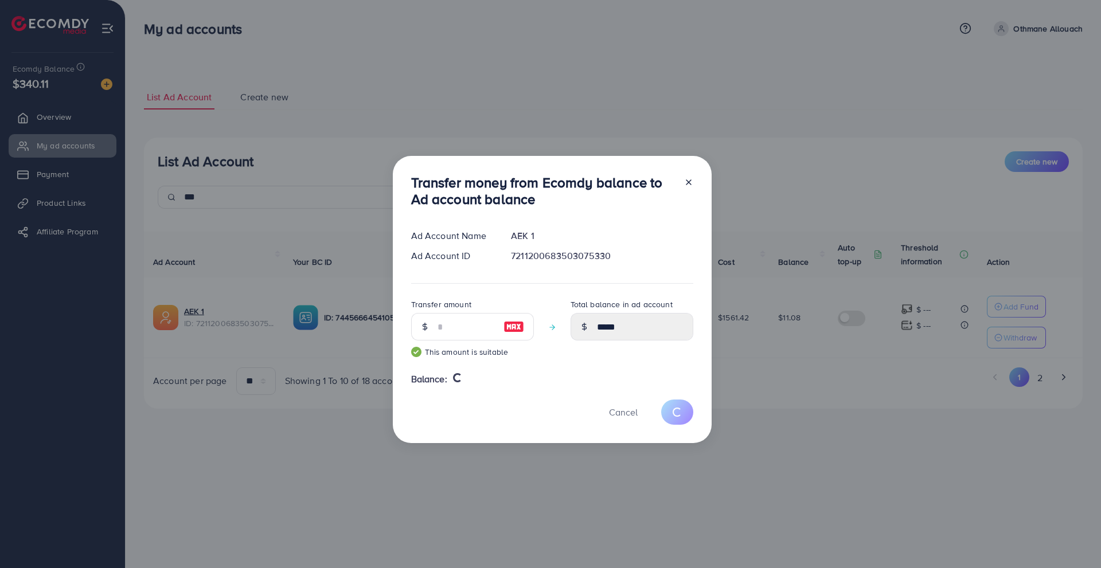 This screenshot has width=1101, height=568. What do you see at coordinates (473, 352) in the screenshot?
I see `small: This amount is suitable` at bounding box center [473, 352].